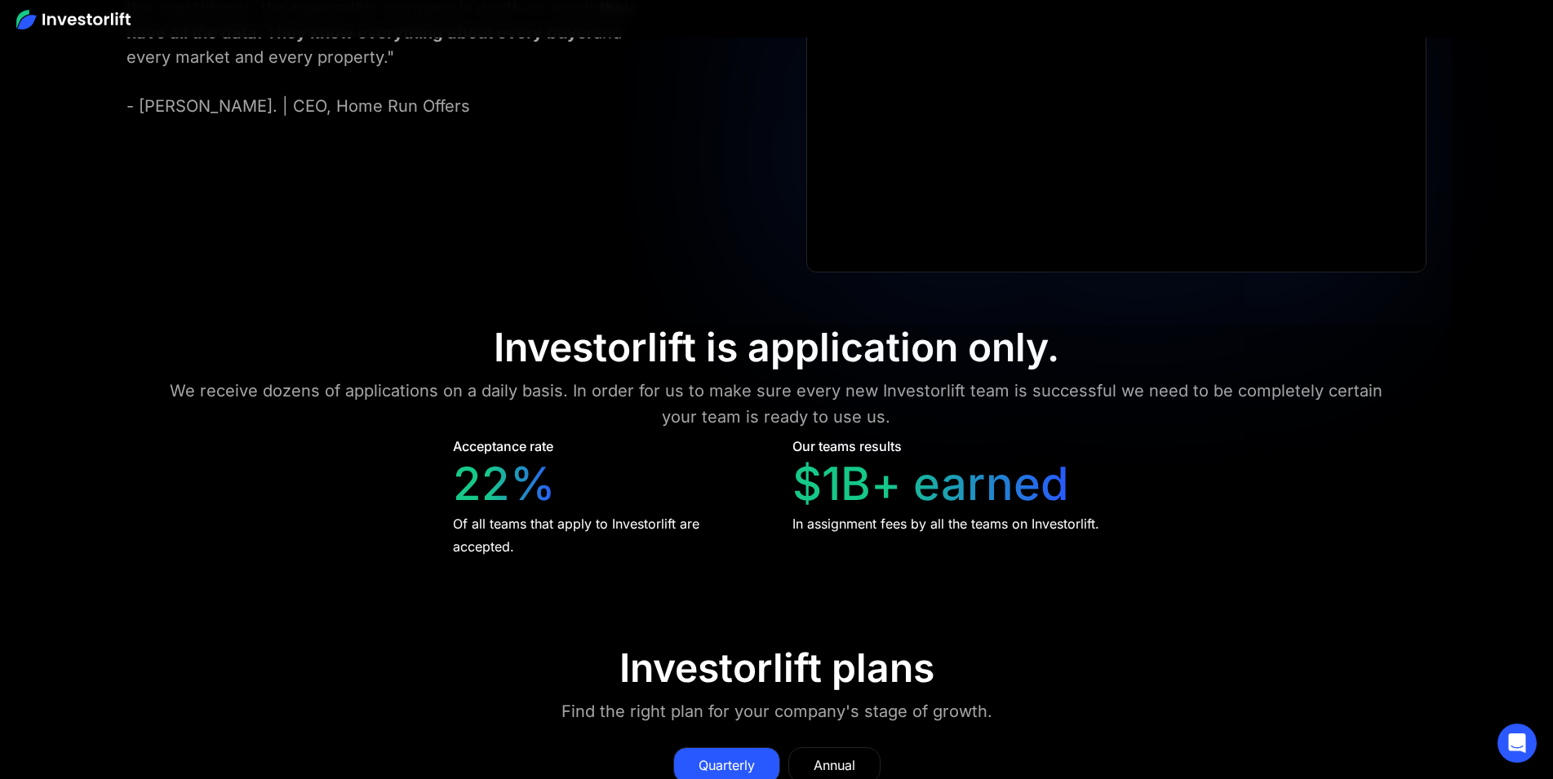 The width and height of the screenshot is (1553, 779). What do you see at coordinates (776, 404) in the screenshot?
I see `div: We receive dozens of applications on a daily basis. In order for us to make sure every new Invest...` at bounding box center [776, 404].